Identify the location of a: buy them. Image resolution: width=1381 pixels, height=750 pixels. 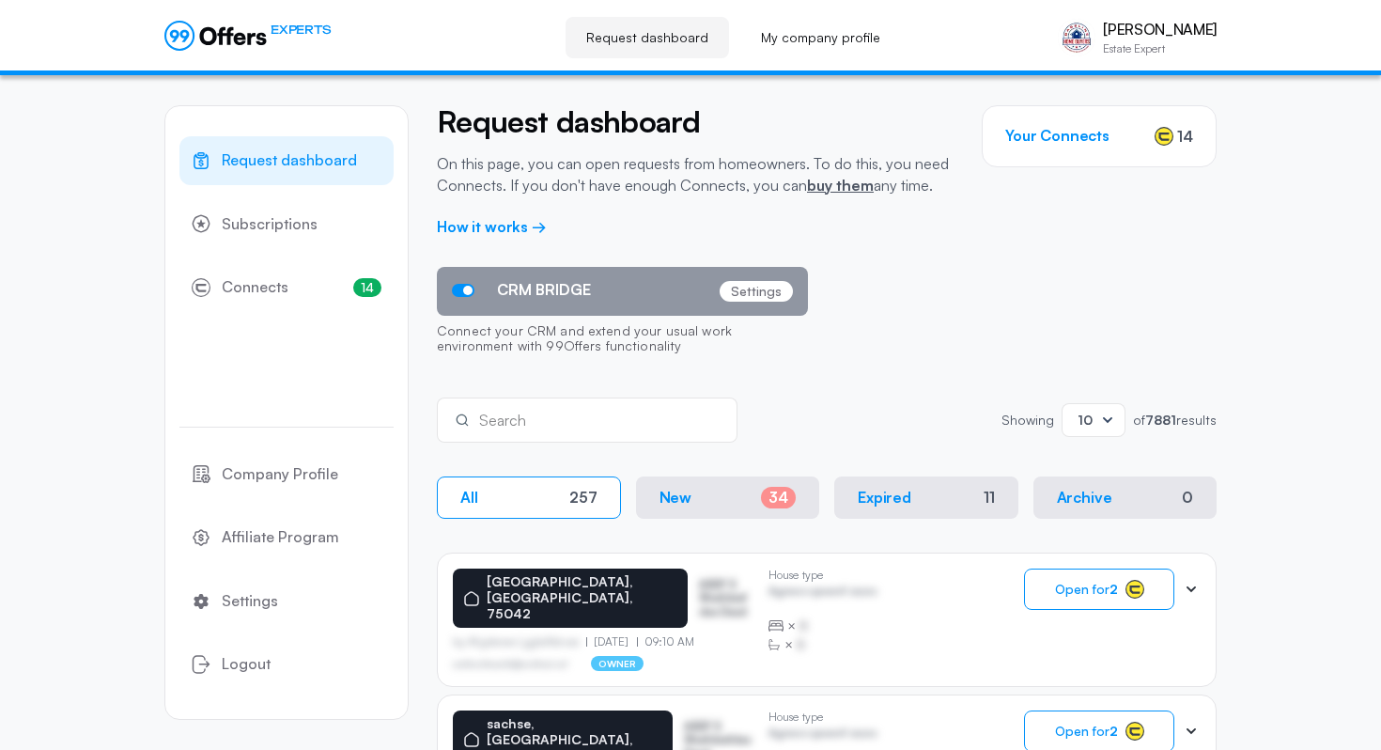
(840, 185).